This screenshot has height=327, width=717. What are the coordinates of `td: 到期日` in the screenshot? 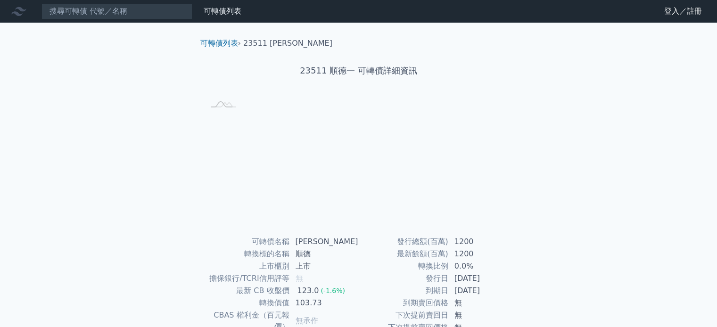 It's located at (403, 291).